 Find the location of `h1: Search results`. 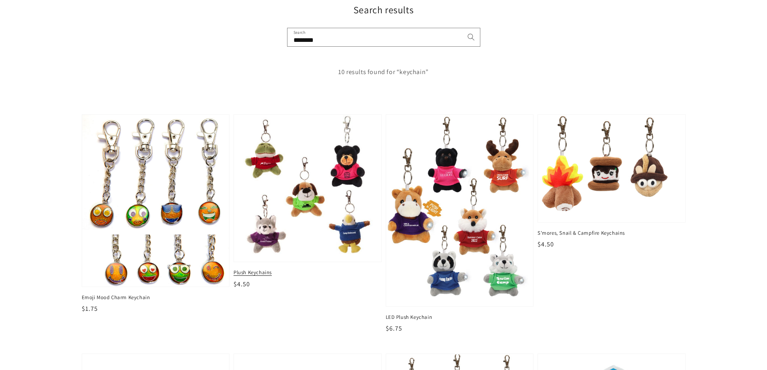

h1: Search results is located at coordinates (384, 10).